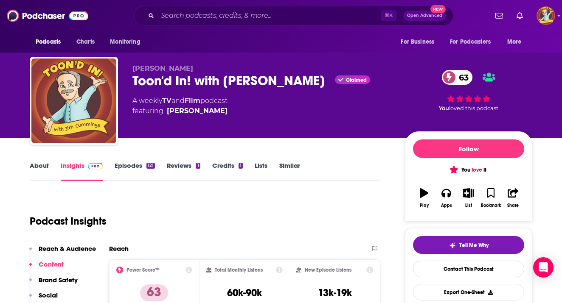 The width and height of the screenshot is (562, 303). I want to click on a: Jim Cummings, so click(197, 111).